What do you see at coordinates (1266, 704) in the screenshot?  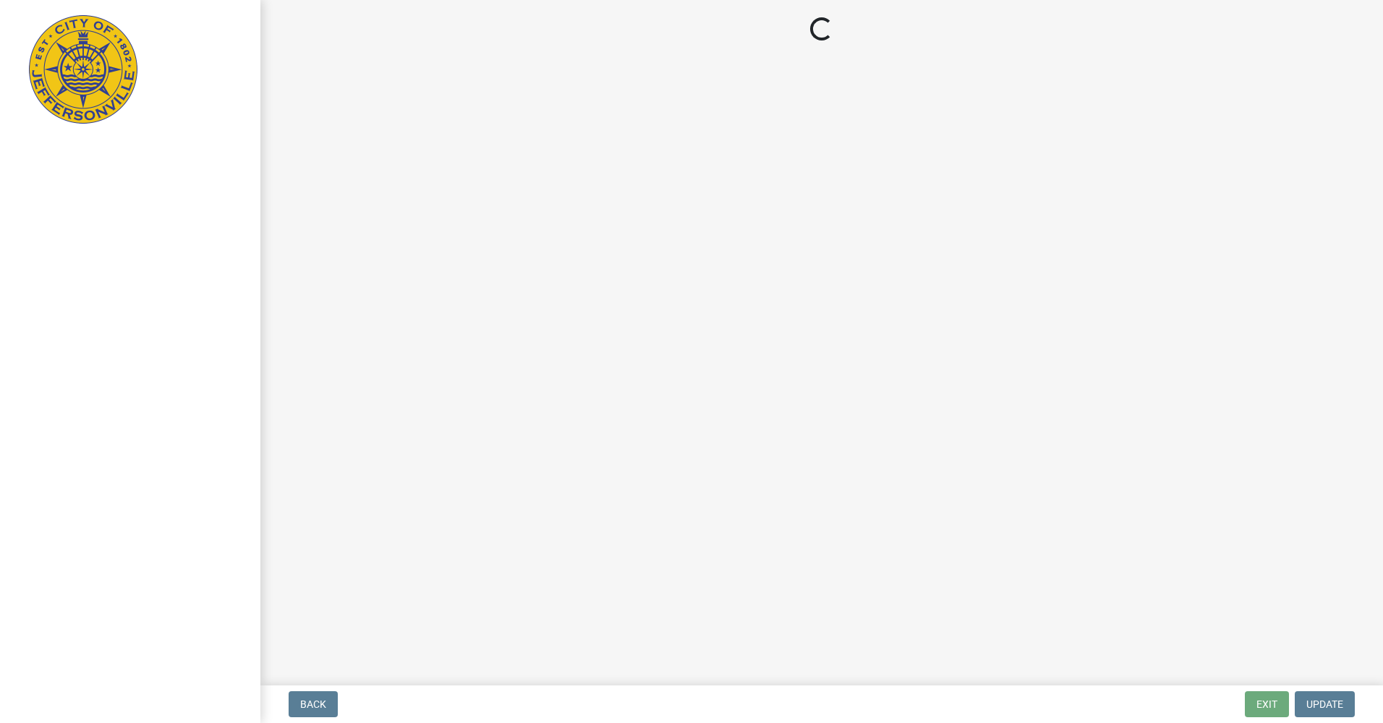 I see `button: Exit` at bounding box center [1266, 704].